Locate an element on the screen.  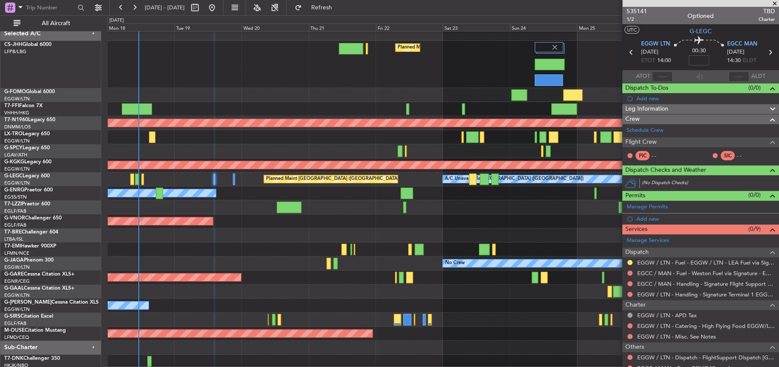
input: Trip Number is located at coordinates (50, 8).